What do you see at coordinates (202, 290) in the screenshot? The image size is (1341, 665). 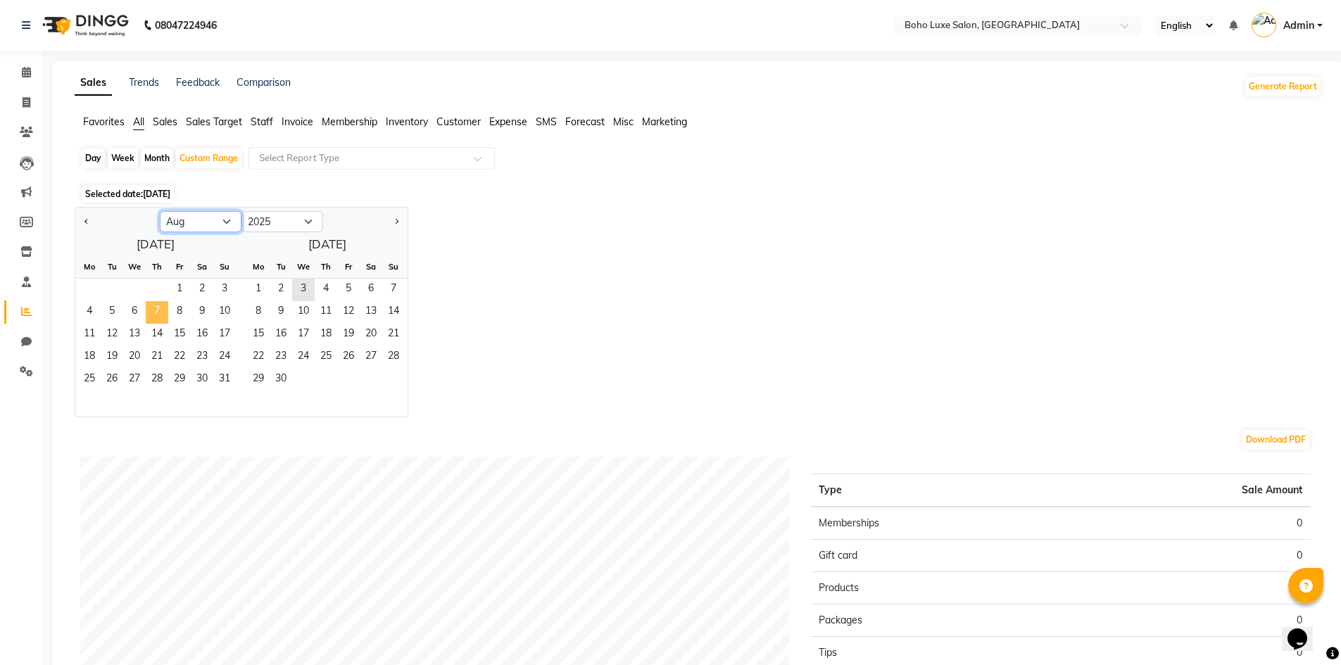 I see `div: Saturday, August 2, 2025` at bounding box center [202, 290].